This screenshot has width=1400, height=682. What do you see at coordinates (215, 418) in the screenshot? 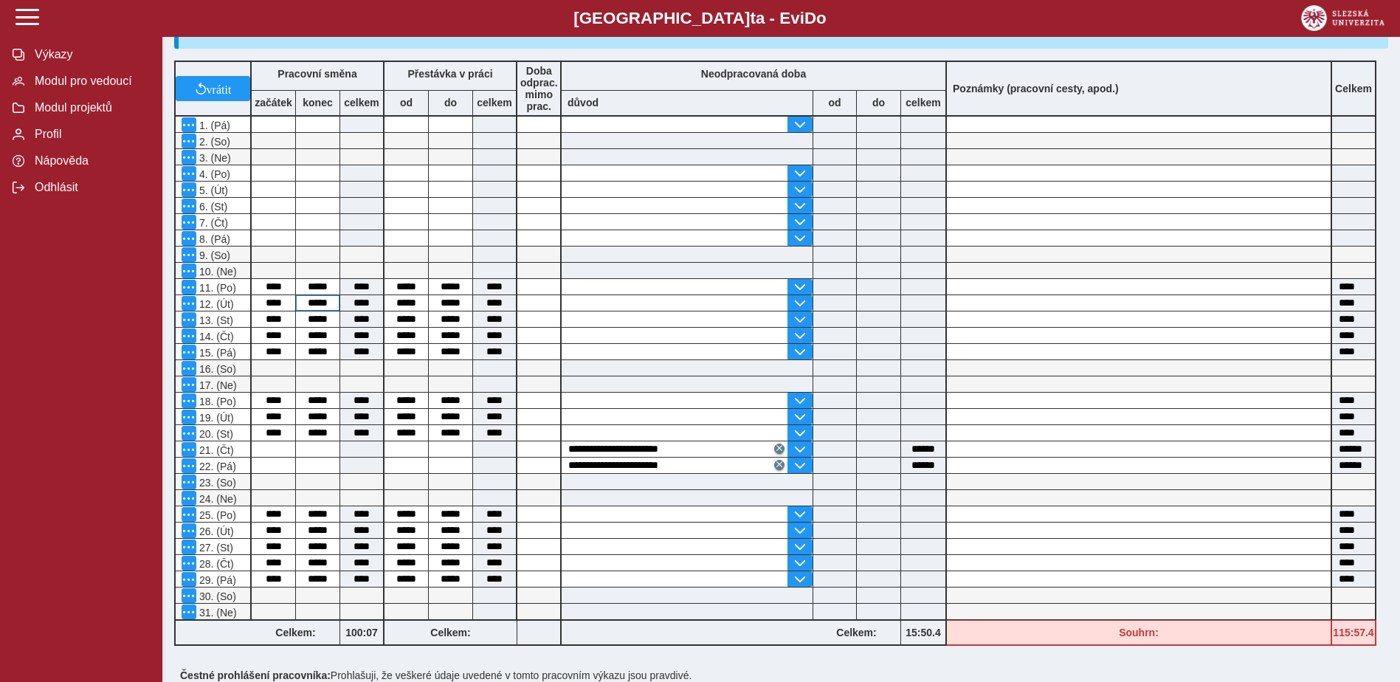
I see `span: 19. (Út)` at bounding box center [215, 418].